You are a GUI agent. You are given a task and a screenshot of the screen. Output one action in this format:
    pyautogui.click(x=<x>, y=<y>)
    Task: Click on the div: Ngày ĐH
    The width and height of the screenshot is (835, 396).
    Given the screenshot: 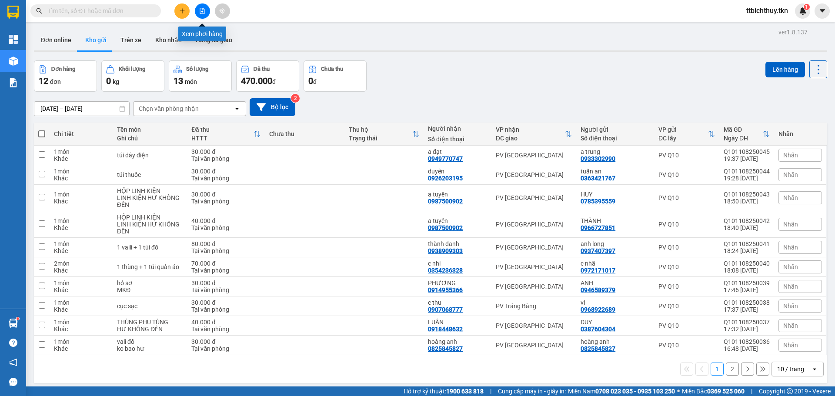 What is the action you would take?
    pyautogui.click(x=743, y=138)
    